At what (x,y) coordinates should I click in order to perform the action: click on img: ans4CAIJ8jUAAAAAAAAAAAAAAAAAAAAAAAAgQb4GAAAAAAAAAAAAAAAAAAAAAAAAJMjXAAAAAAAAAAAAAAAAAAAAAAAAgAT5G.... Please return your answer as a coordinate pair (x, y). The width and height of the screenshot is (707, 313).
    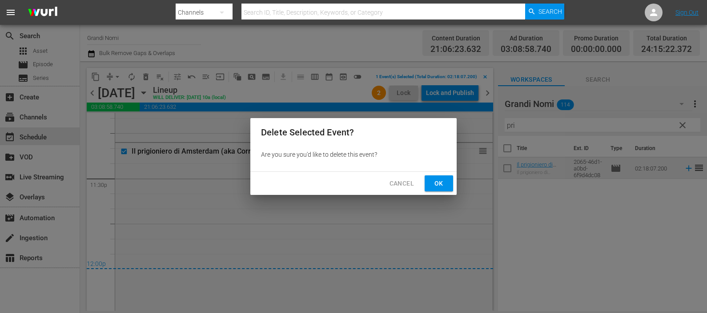
    Looking at the image, I should click on (43, 12).